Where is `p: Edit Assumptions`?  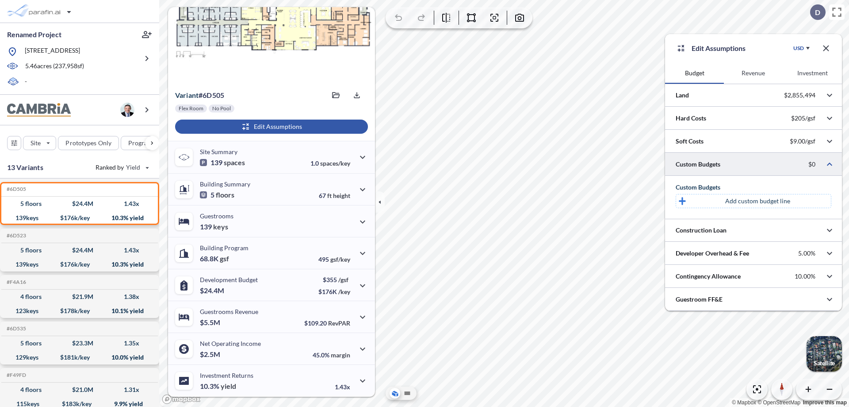 p: Edit Assumptions is located at coordinates (719, 48).